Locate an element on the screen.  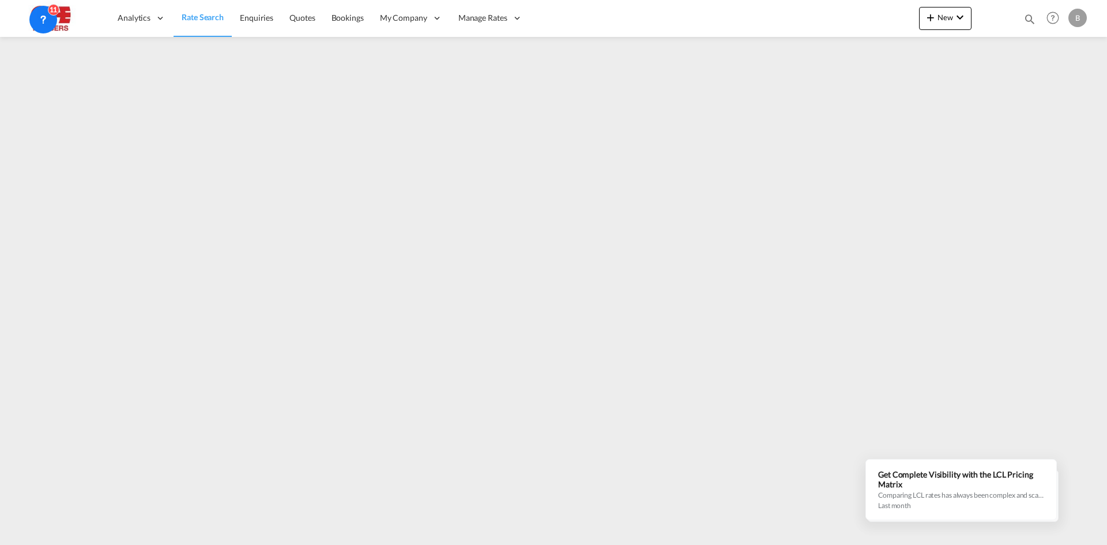
span: New is located at coordinates (945, 17).